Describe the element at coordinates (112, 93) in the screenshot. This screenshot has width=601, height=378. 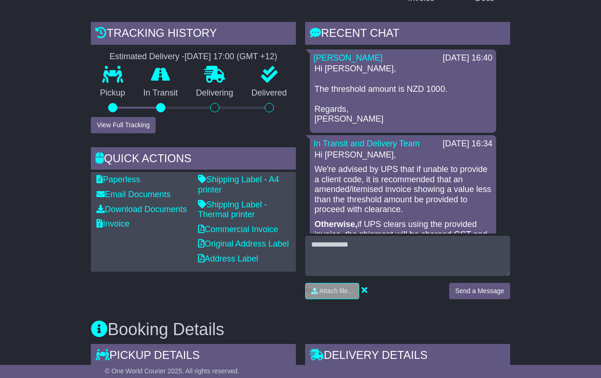
I see `p: Pickup` at that location.